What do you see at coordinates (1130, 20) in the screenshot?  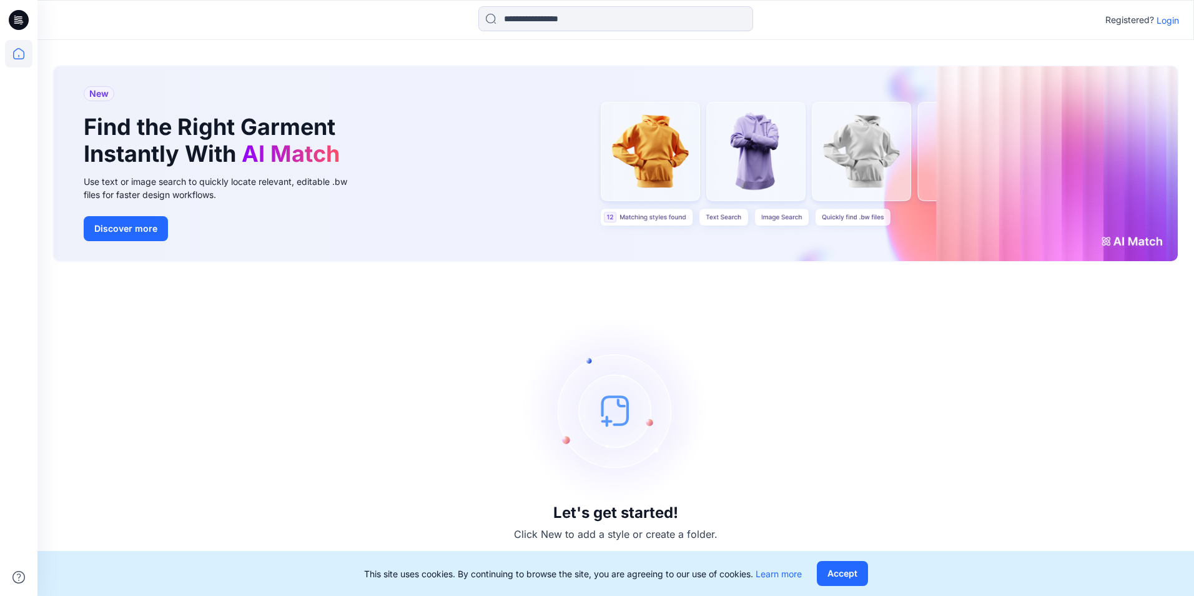 I see `p: Registered?` at bounding box center [1130, 20].